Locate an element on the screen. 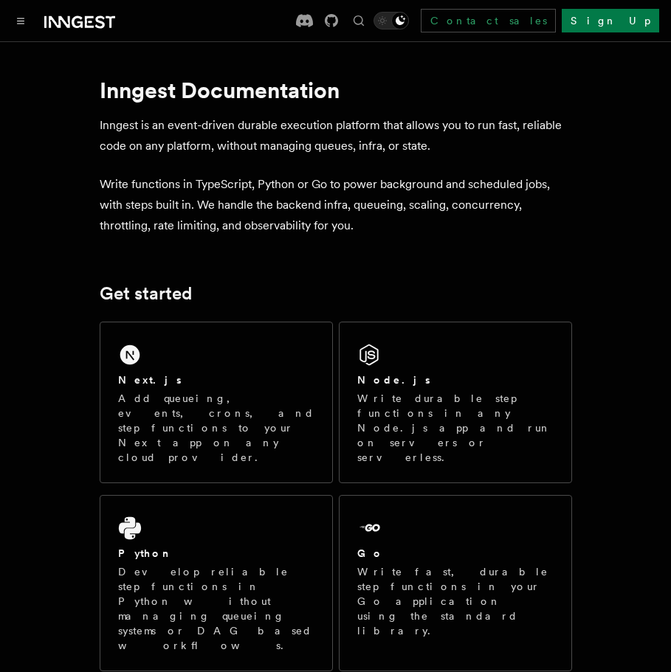  a: Next.jsAdd queueing, events, crons, and step functions to your Next app on any cloud provider. is located at coordinates (216, 402).